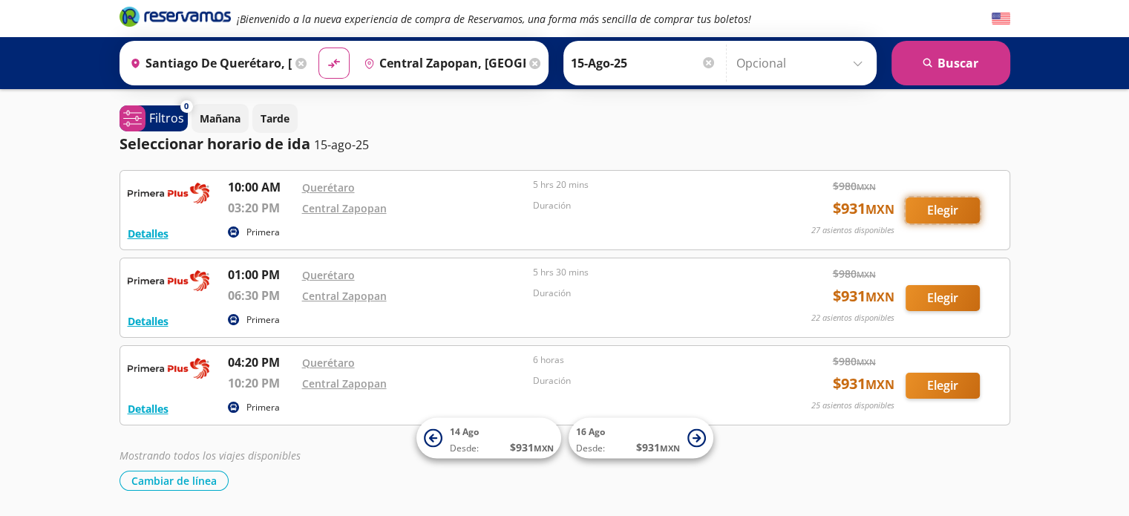 The height and width of the screenshot is (516, 1129). Describe the element at coordinates (489, 438) in the screenshot. I see `button: 14 AgoDesde:$931MXN` at that location.